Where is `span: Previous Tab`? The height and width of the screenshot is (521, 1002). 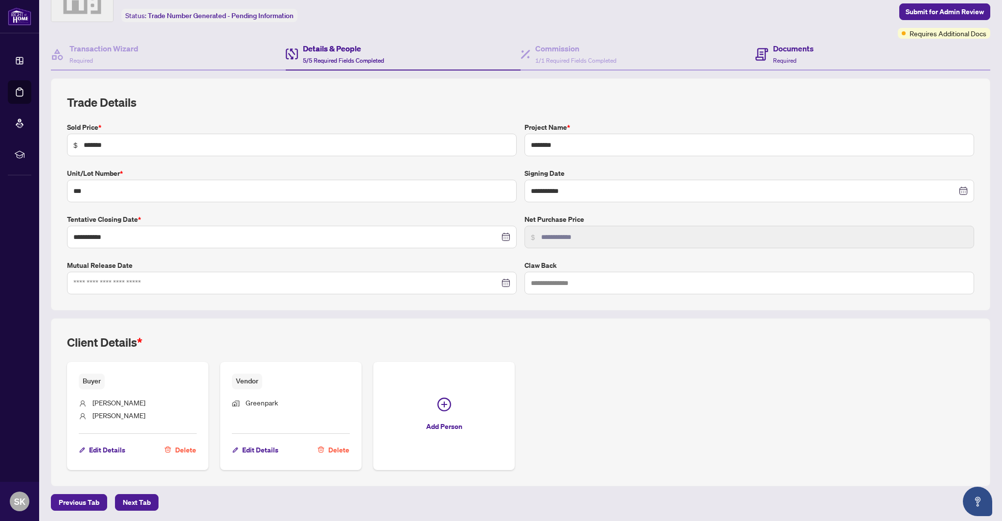 span: Previous Tab is located at coordinates (79, 502).